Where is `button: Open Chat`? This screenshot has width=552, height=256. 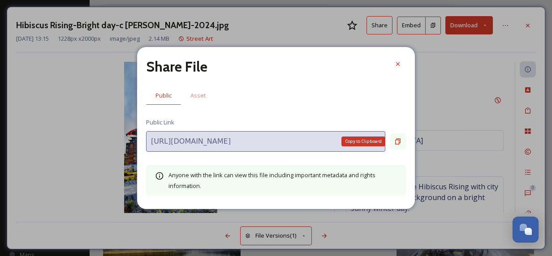 button: Open Chat is located at coordinates (526, 230).